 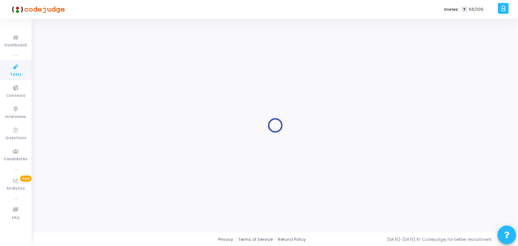 I want to click on span: Contests, so click(x=16, y=96).